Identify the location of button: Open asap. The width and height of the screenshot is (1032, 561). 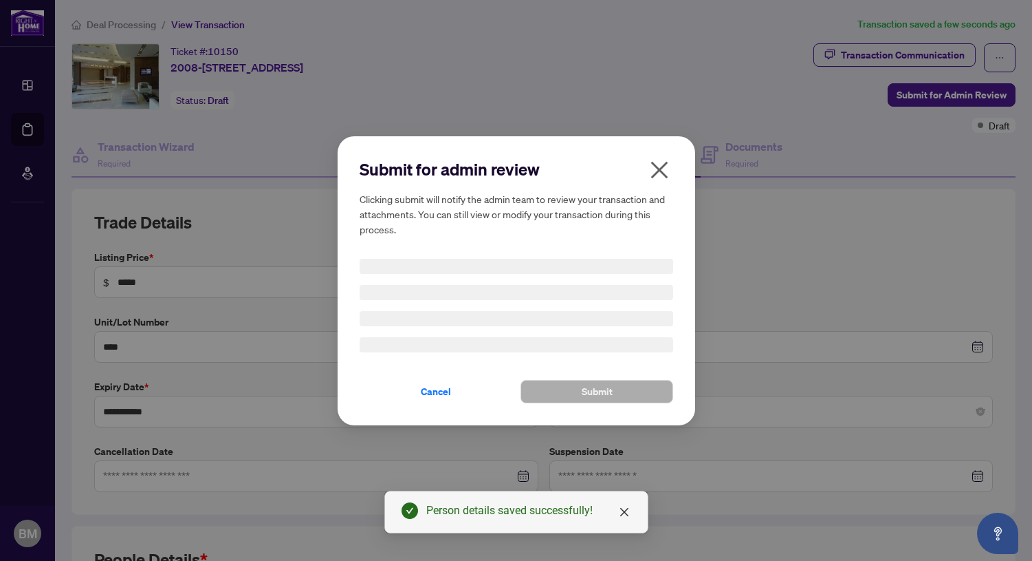
(998, 533).